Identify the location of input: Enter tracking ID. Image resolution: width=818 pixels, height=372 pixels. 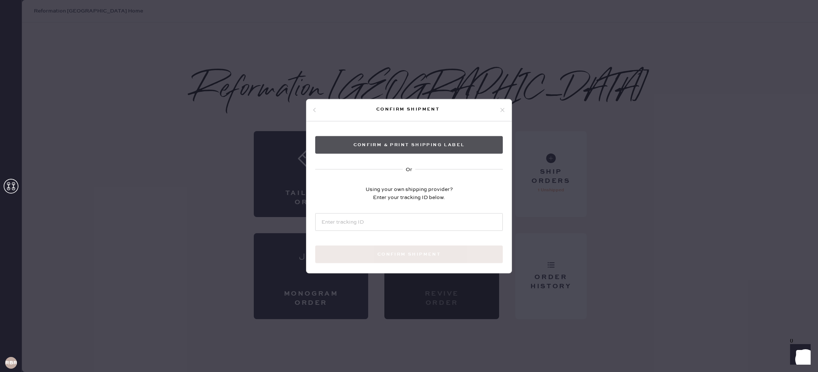
(409, 222).